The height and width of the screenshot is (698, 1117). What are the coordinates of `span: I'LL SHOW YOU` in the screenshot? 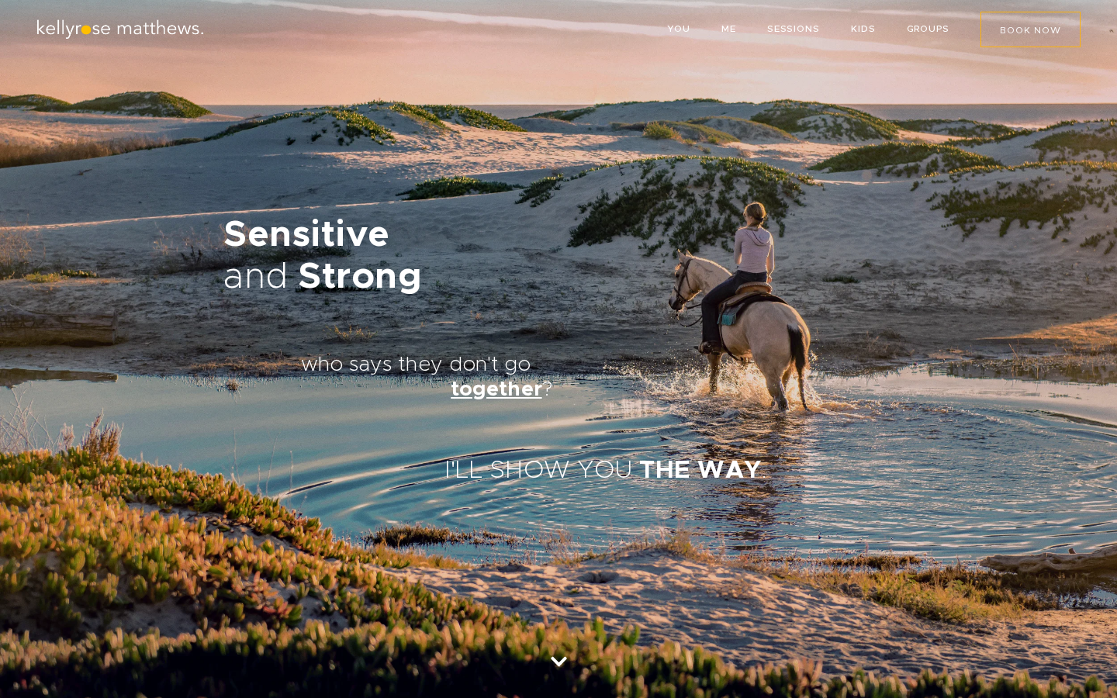 It's located at (538, 471).